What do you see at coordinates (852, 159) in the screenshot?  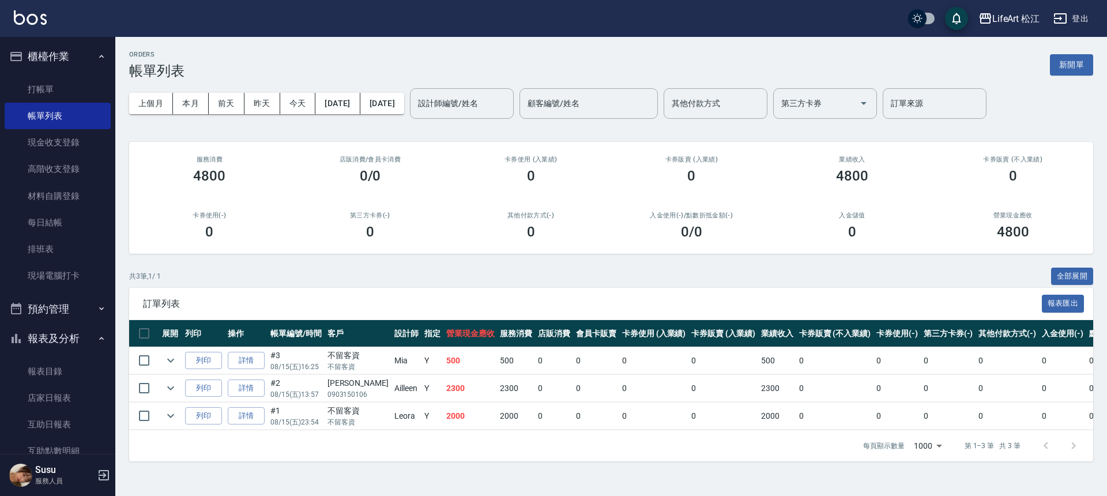 I see `h2: 業績收入` at bounding box center [852, 159].